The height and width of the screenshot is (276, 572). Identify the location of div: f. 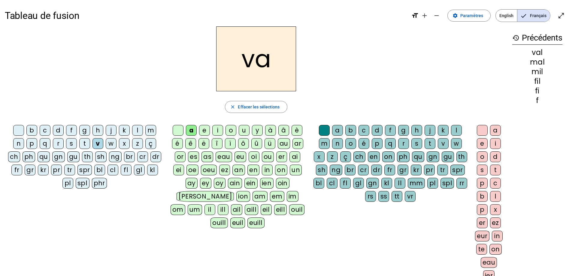
(71, 130).